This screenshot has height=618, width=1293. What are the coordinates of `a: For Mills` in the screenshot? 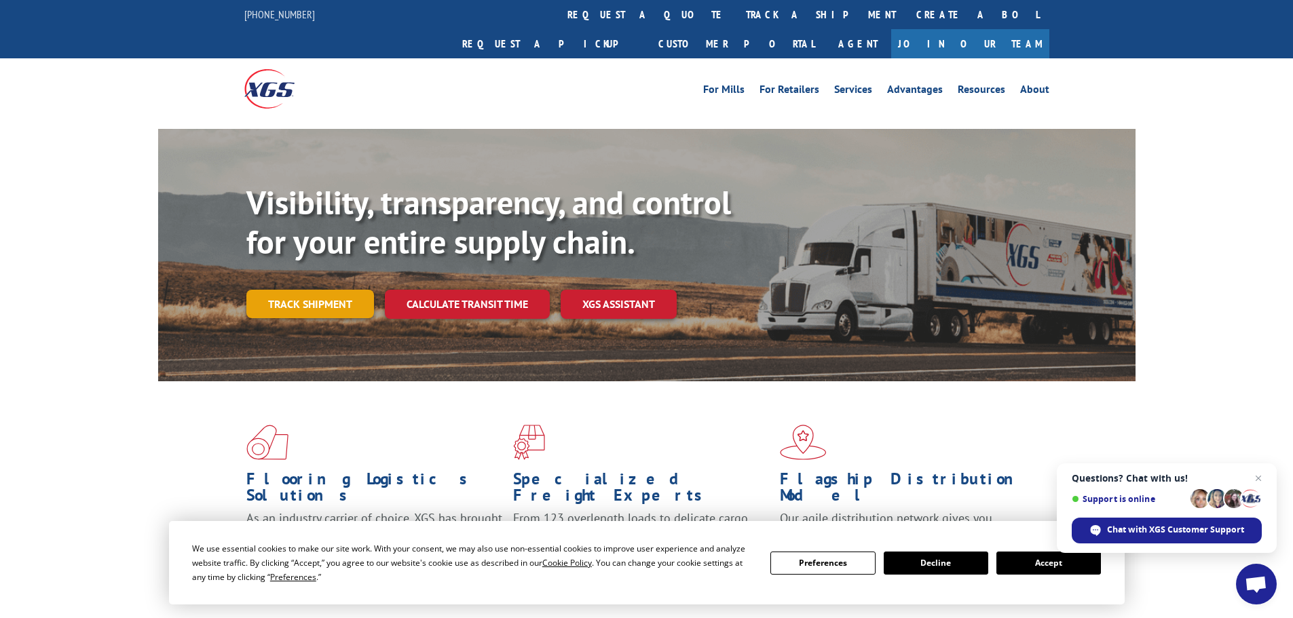 It's located at (724, 92).